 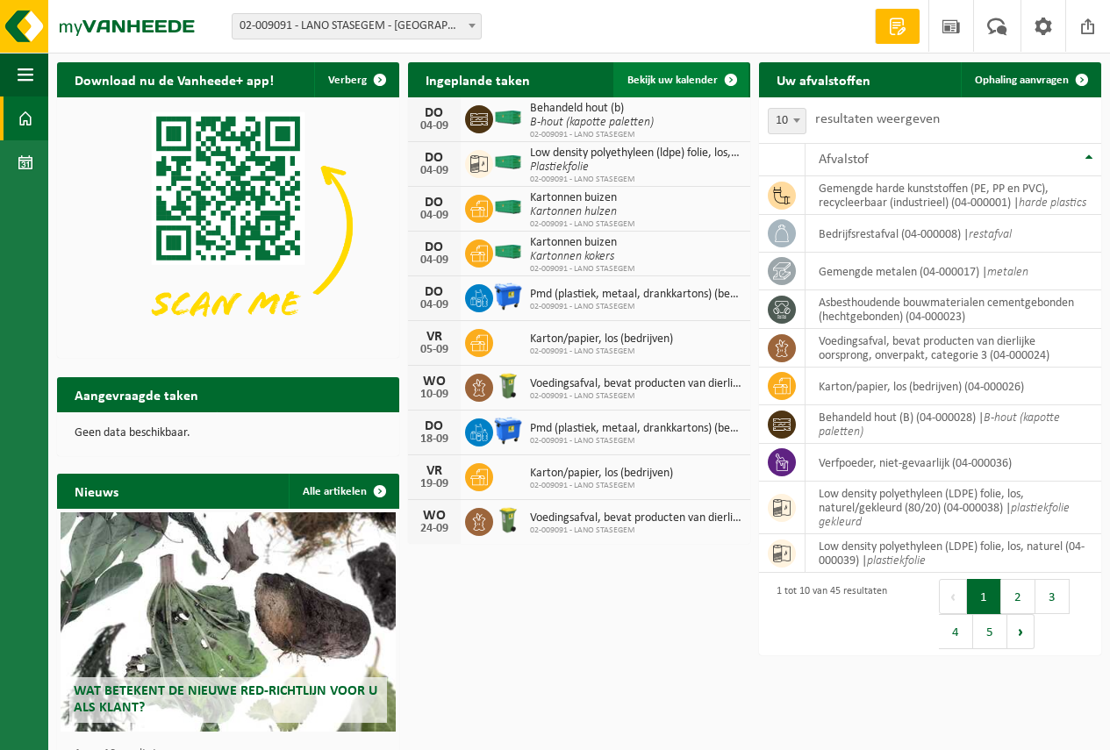 I want to click on span: 10, so click(x=787, y=121).